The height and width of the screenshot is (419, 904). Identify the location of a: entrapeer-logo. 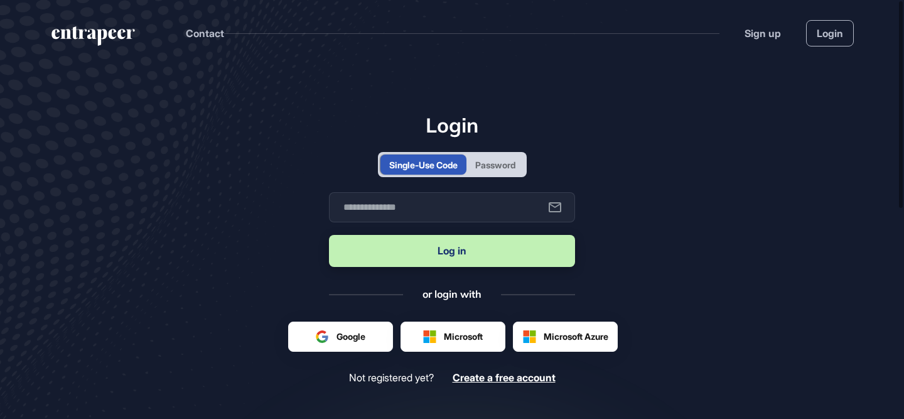
(93, 38).